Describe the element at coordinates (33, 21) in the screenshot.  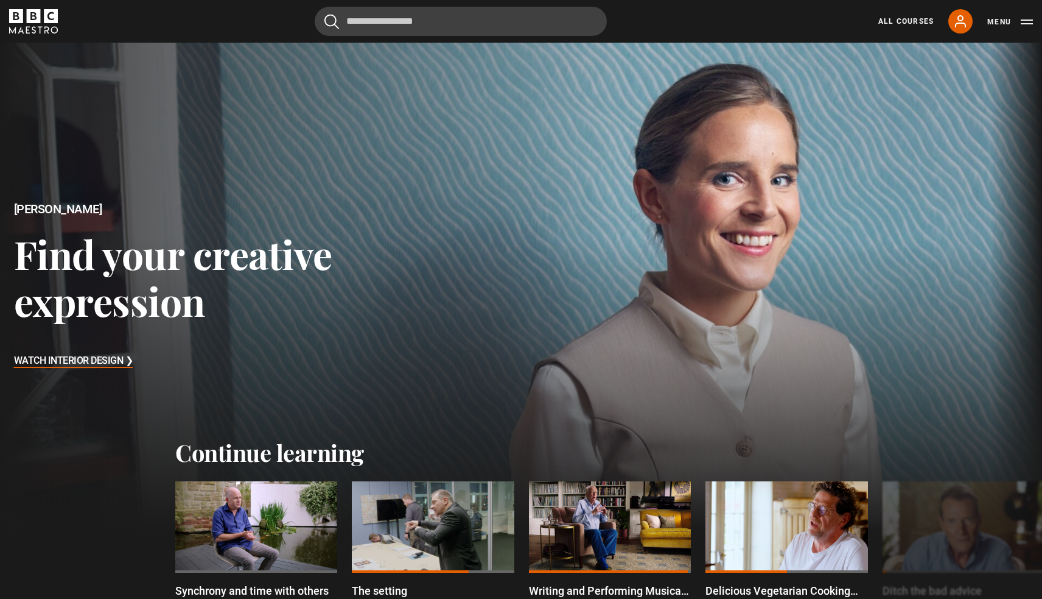
I see `svg: BBC Maestro` at that location.